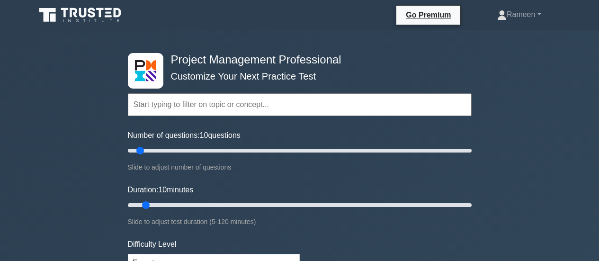 This screenshot has height=261, width=599. Describe the element at coordinates (300, 105) in the screenshot. I see `input: Start typing to filter on topic or concept...` at that location.